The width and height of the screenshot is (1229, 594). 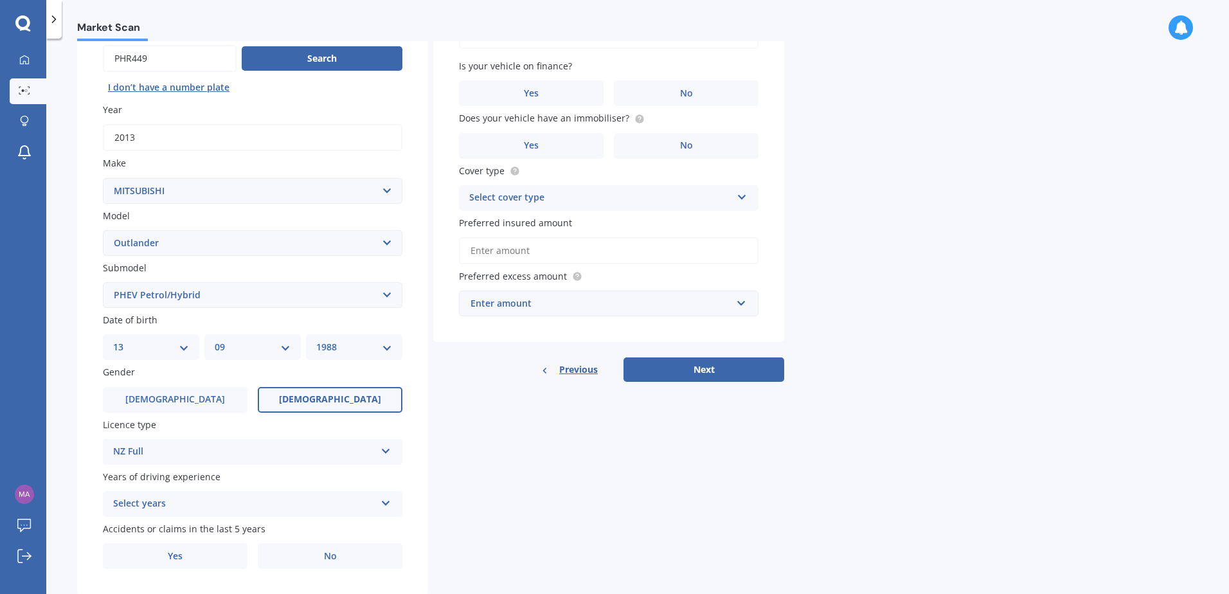 I want to click on span: Year, so click(x=113, y=109).